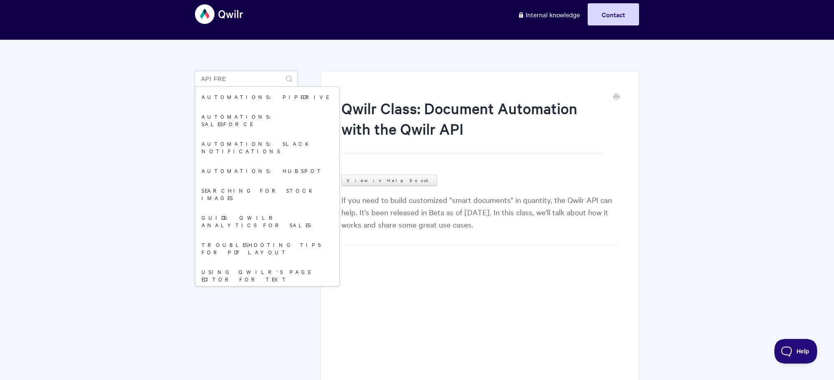 This screenshot has height=380, width=834. What do you see at coordinates (613, 14) in the screenshot?
I see `a: Contact` at bounding box center [613, 14].